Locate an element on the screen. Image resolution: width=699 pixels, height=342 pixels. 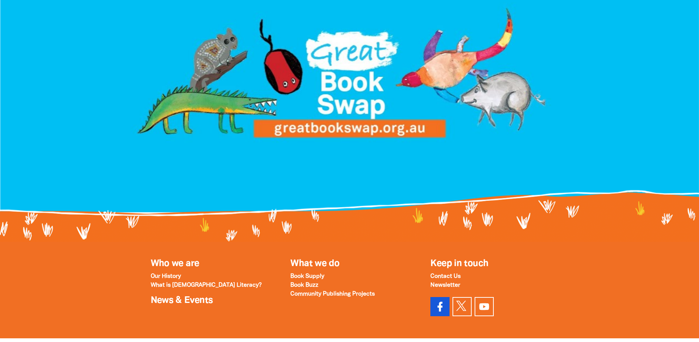
strong: Newsletter is located at coordinates (445, 285).